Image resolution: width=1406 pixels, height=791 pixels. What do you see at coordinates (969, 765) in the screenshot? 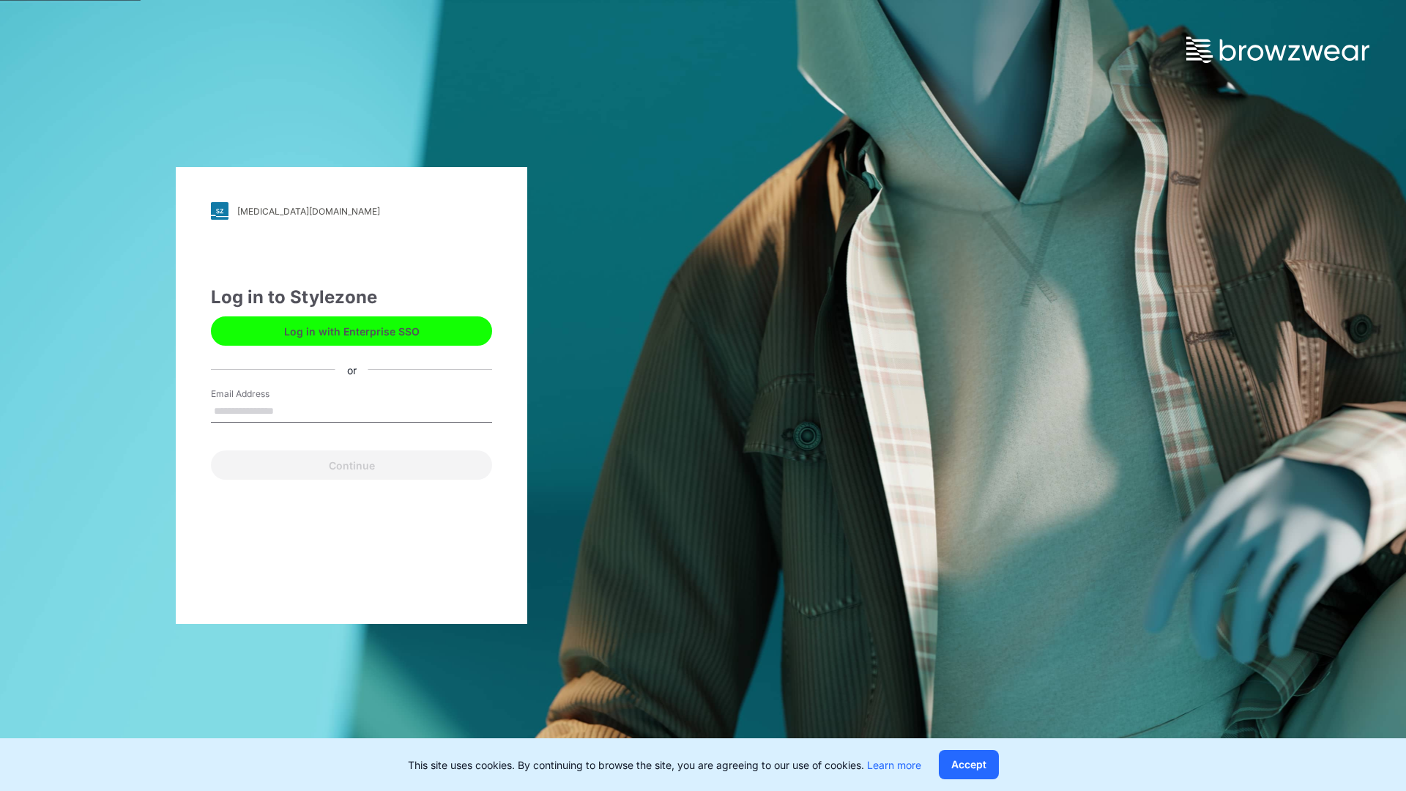
I see `button: Accept` at bounding box center [969, 765].